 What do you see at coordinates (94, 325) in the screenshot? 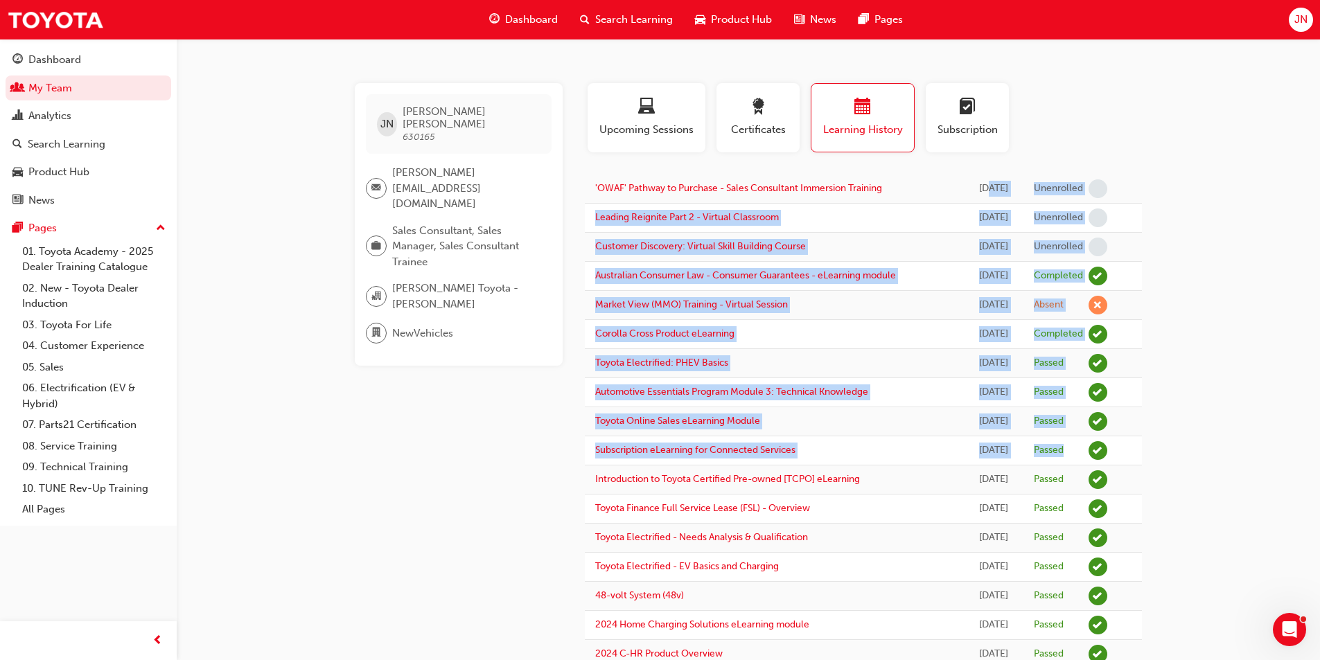
I see `a: 03. Toyota For Life` at bounding box center [94, 325].